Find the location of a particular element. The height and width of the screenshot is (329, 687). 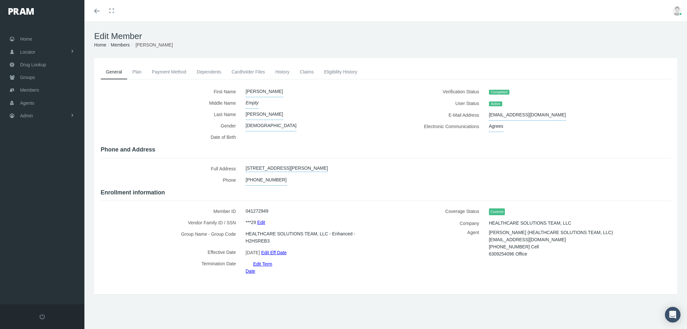

span: Locator is located at coordinates (28, 52).